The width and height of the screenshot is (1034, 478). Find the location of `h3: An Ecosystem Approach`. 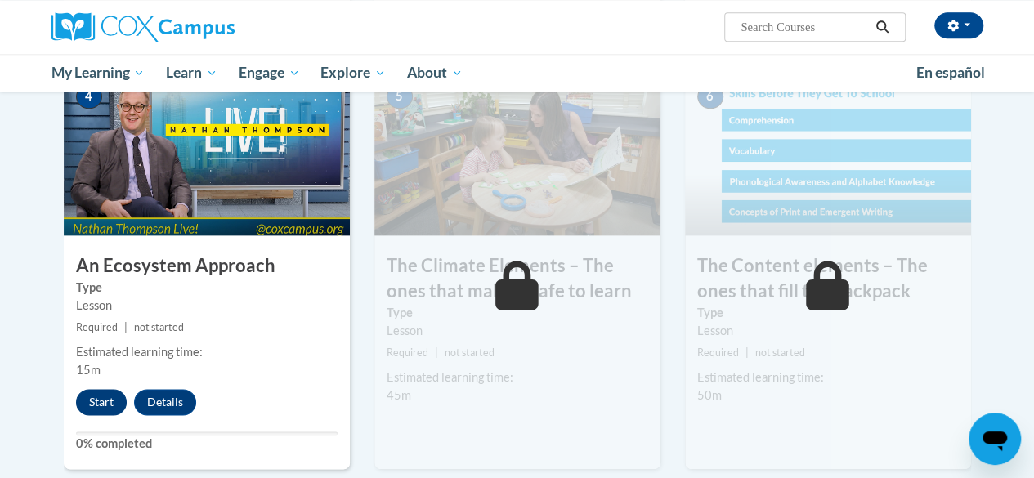

h3: An Ecosystem Approach is located at coordinates (207, 266).